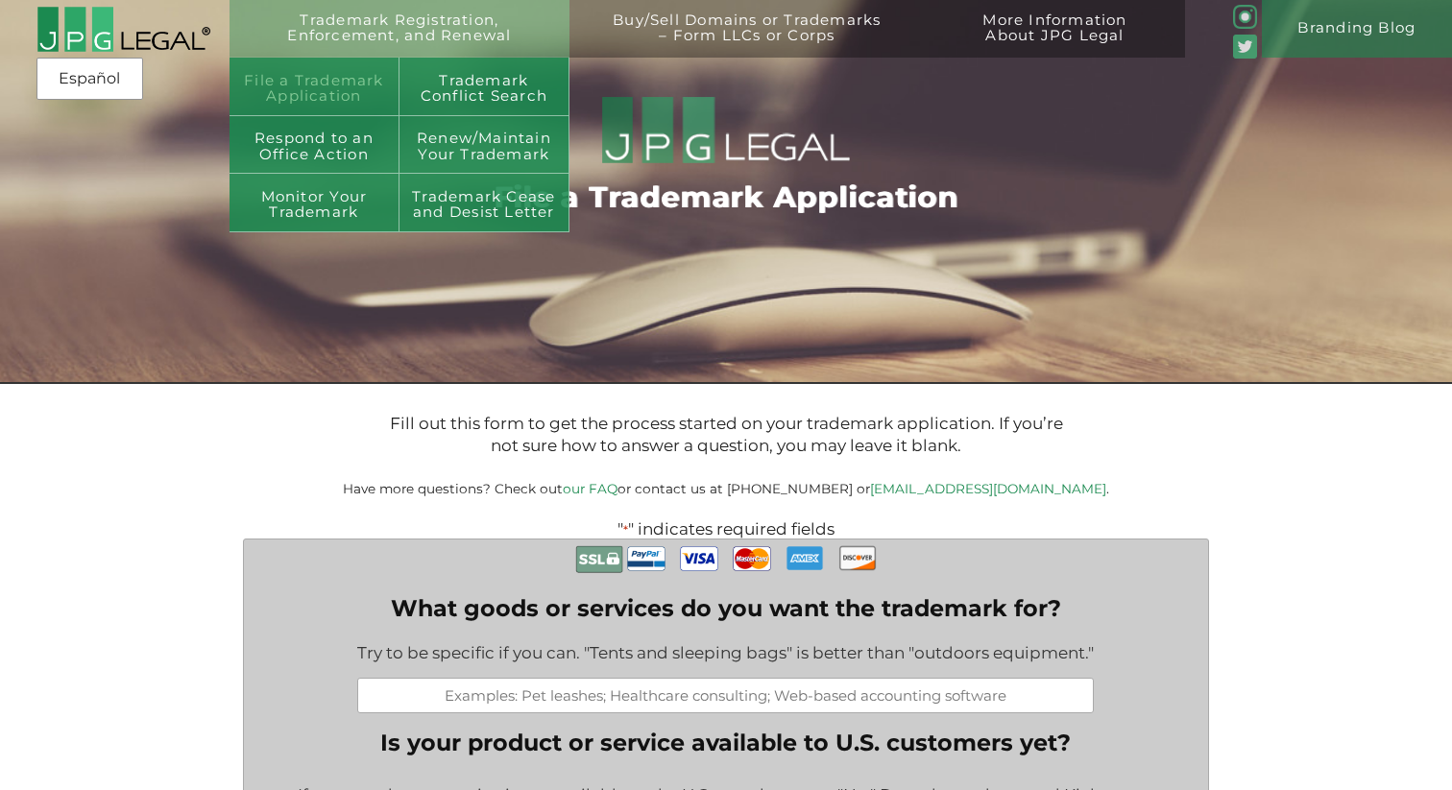  Describe the element at coordinates (752, 559) in the screenshot. I see `img: MasterCard` at that location.